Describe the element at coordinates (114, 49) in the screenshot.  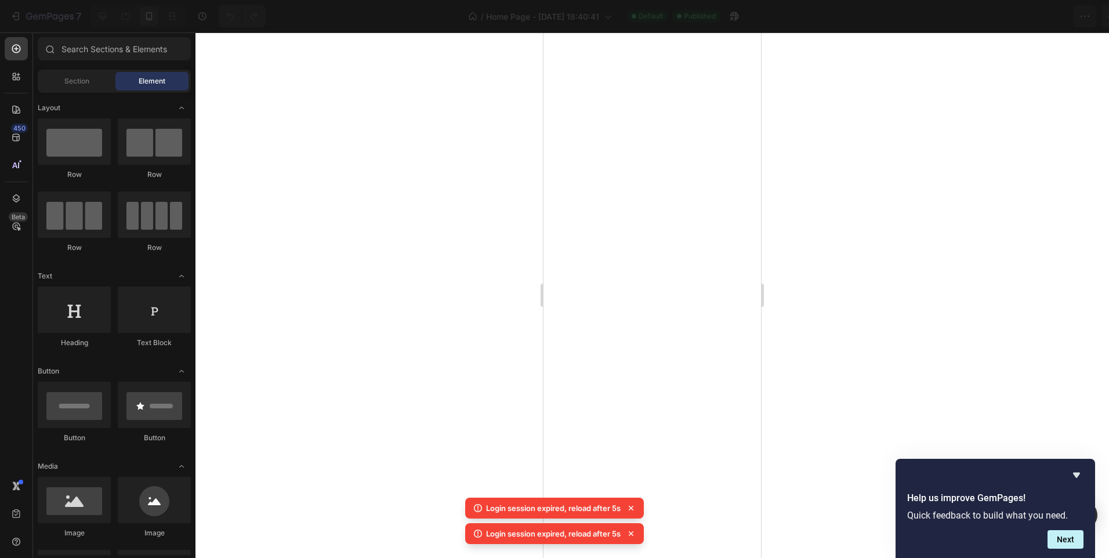
I see `input: Search Sections & Elements` at that location.